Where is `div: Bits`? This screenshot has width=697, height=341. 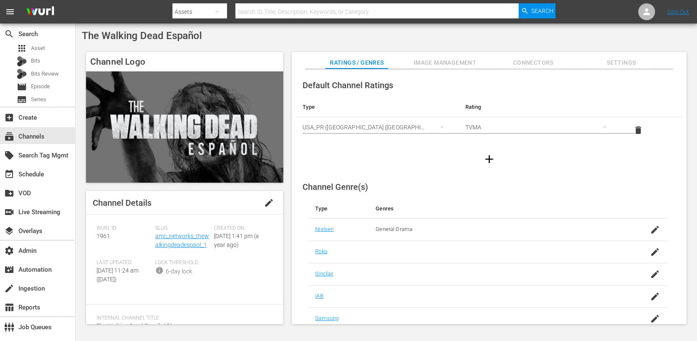
div: Bits is located at coordinates (22, 61).